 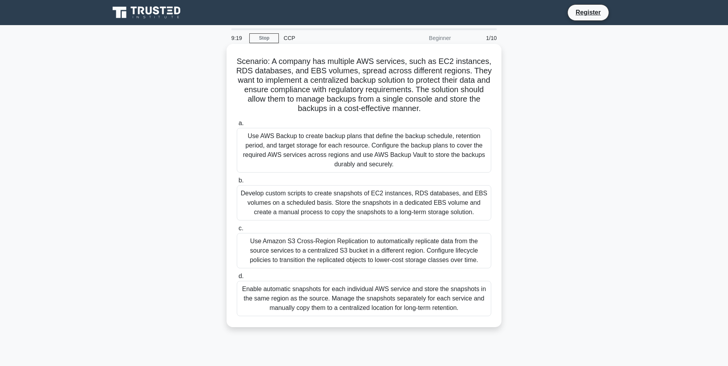 What do you see at coordinates (241, 123) in the screenshot?
I see `span: a.` at bounding box center [241, 123].